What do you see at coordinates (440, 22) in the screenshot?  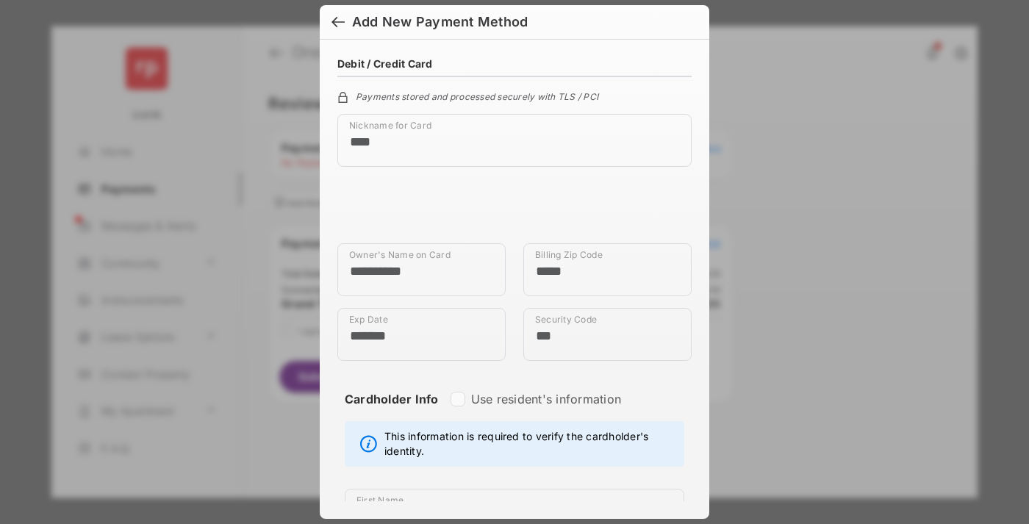 I see `div: Add New Payment Method` at bounding box center [440, 22].